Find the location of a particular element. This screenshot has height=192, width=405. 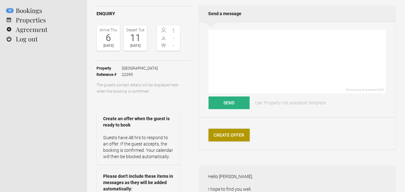

button: Send is located at coordinates (229, 103).